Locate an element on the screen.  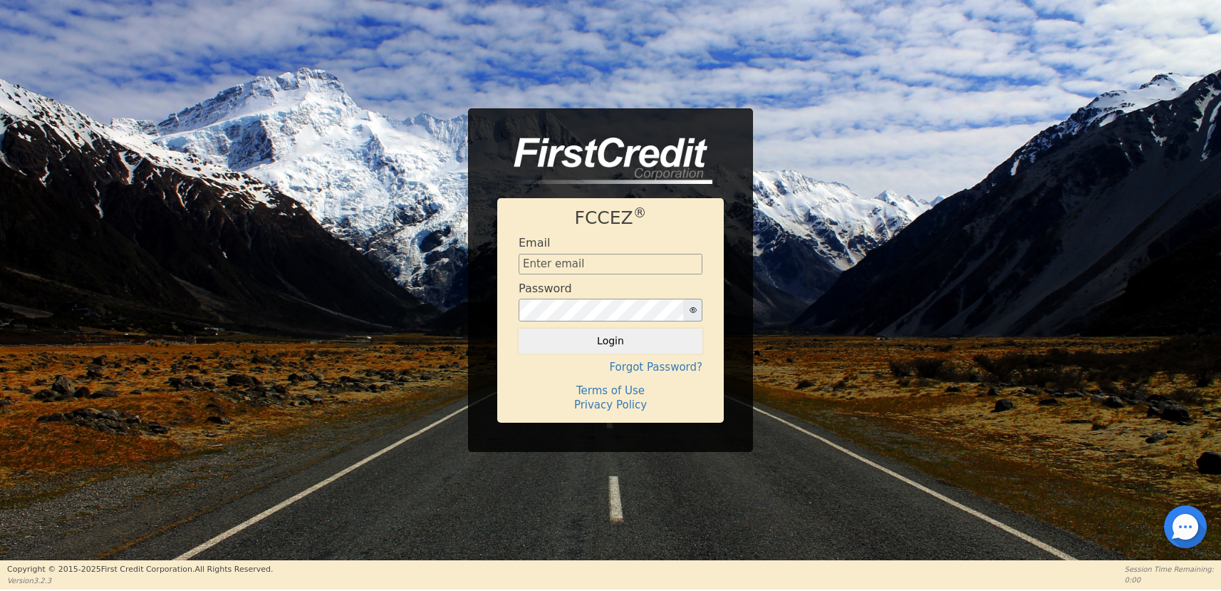
button: Login is located at coordinates (611, 341).